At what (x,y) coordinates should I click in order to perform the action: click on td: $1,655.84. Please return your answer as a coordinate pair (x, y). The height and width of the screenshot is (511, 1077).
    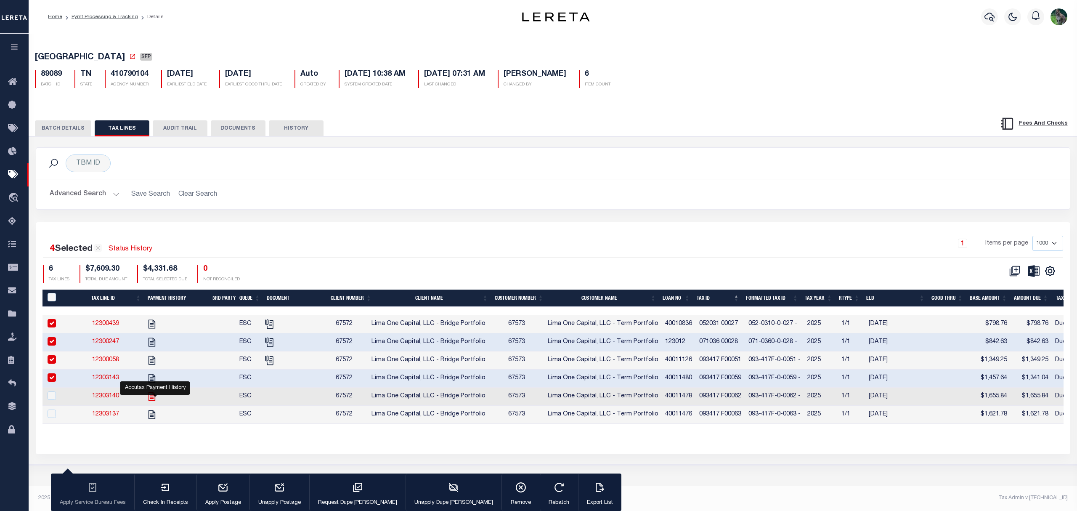
    Looking at the image, I should click on (988, 396).